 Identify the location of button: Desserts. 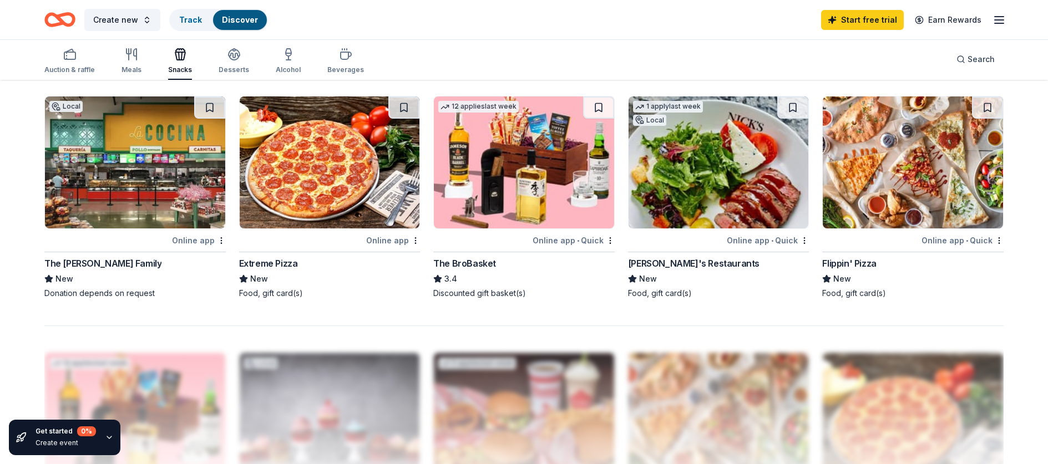
(234, 62).